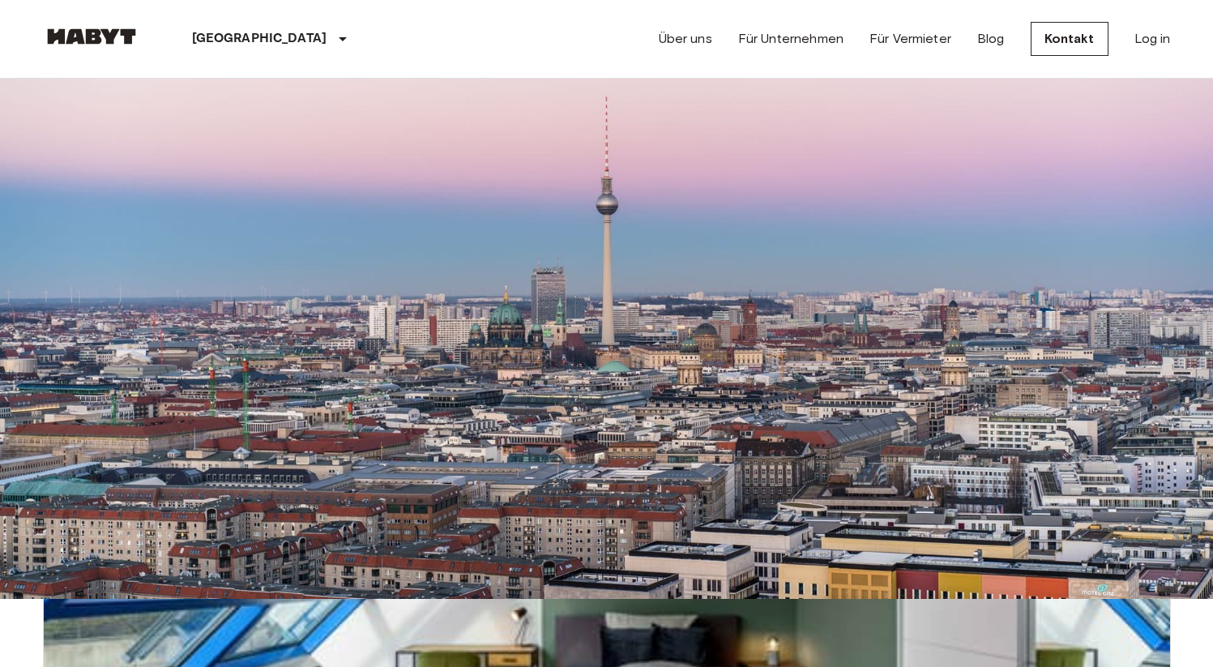 The width and height of the screenshot is (1213, 667). What do you see at coordinates (1069, 39) in the screenshot?
I see `a: Kontakt` at bounding box center [1069, 39].